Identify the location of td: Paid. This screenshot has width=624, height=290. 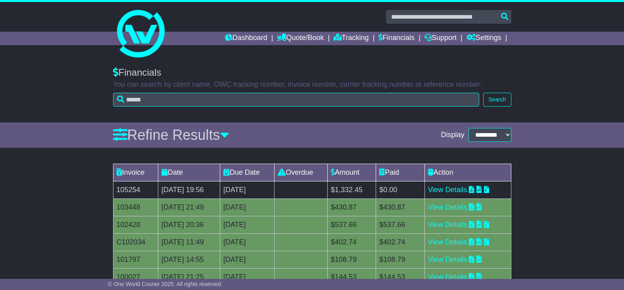
(400, 173).